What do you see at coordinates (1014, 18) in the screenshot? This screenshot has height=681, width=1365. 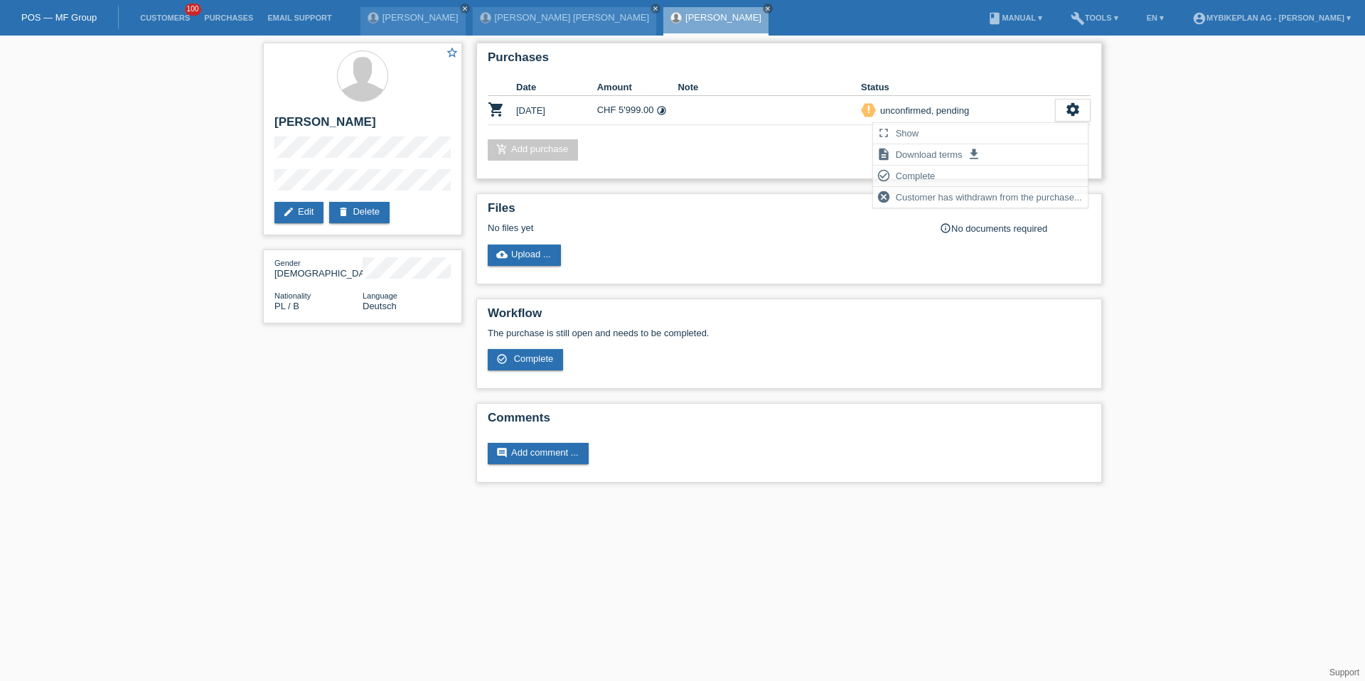 I see `a: bookManual ▾` at bounding box center [1014, 18].